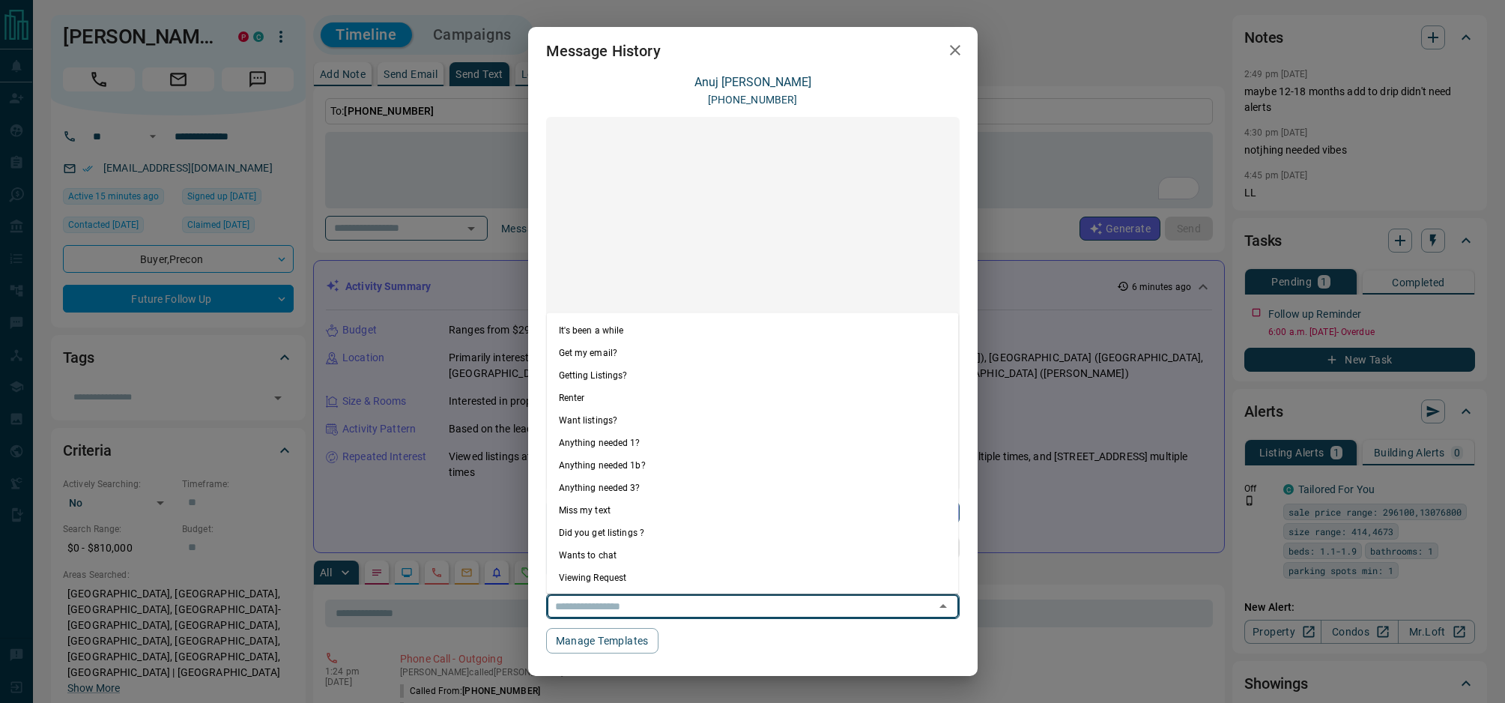 The image size is (1505, 703). Describe the element at coordinates (753, 352) in the screenshot. I see `li: Get my email?` at that location.